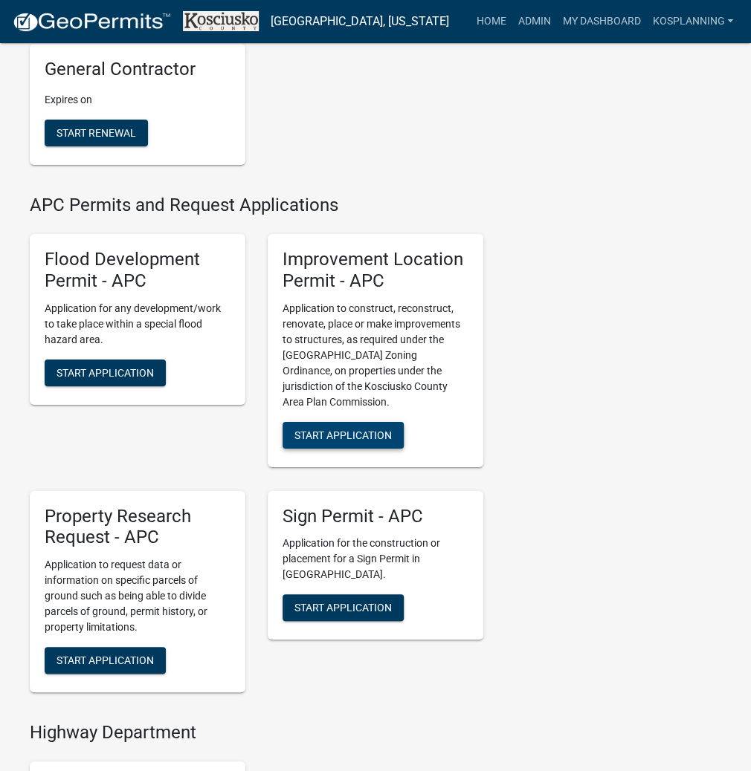 This screenshot has height=771, width=751. What do you see at coordinates (375, 271) in the screenshot?
I see `h5: Improvement Location Permit - APC` at bounding box center [375, 271].